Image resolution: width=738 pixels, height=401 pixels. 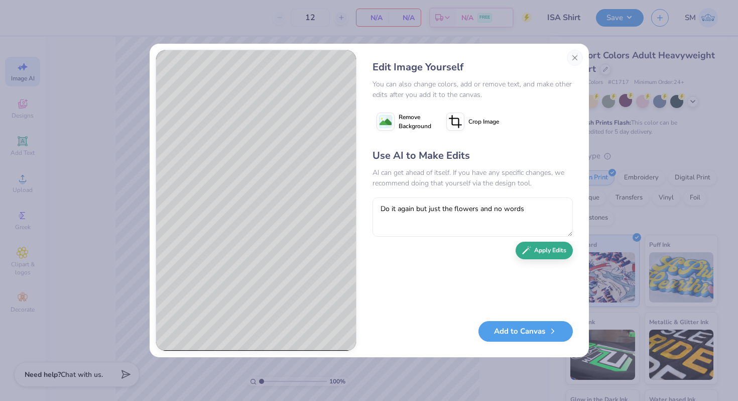 What do you see at coordinates (544, 250) in the screenshot?
I see `button: Apply Edits` at bounding box center [544, 250].